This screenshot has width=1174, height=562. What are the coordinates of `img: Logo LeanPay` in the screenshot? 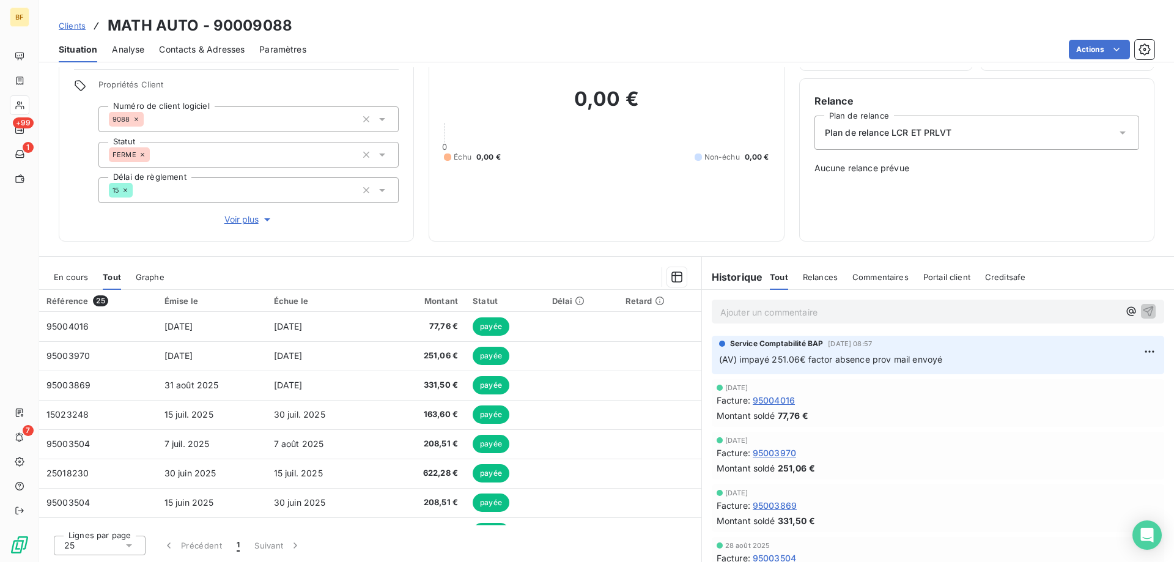 It's located at (20, 545).